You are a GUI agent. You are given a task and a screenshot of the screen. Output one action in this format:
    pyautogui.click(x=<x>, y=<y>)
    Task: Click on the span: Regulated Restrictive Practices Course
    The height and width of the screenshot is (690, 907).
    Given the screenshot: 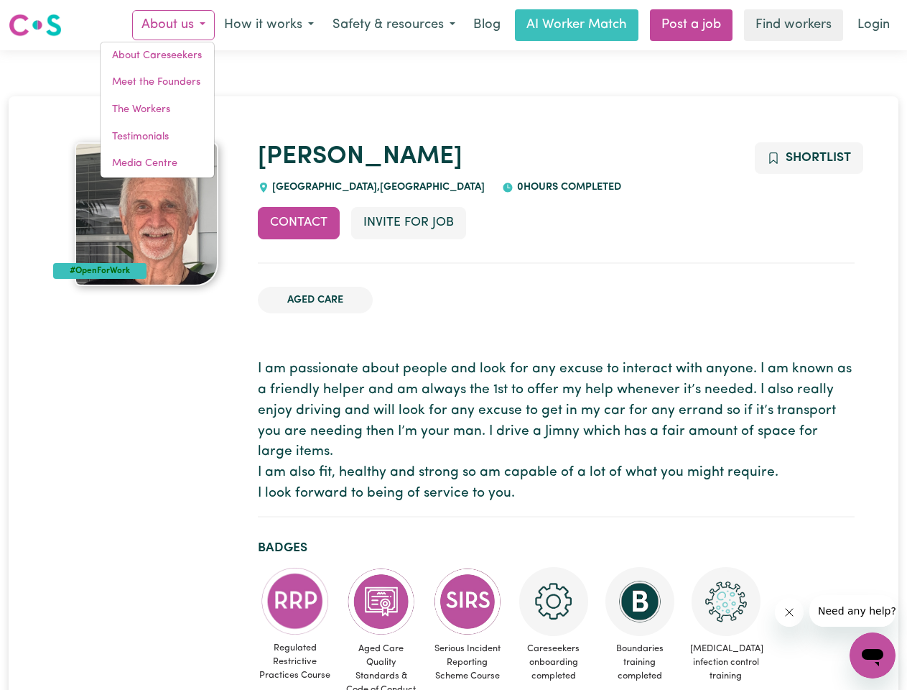 What is the action you would take?
    pyautogui.click(x=295, y=662)
    